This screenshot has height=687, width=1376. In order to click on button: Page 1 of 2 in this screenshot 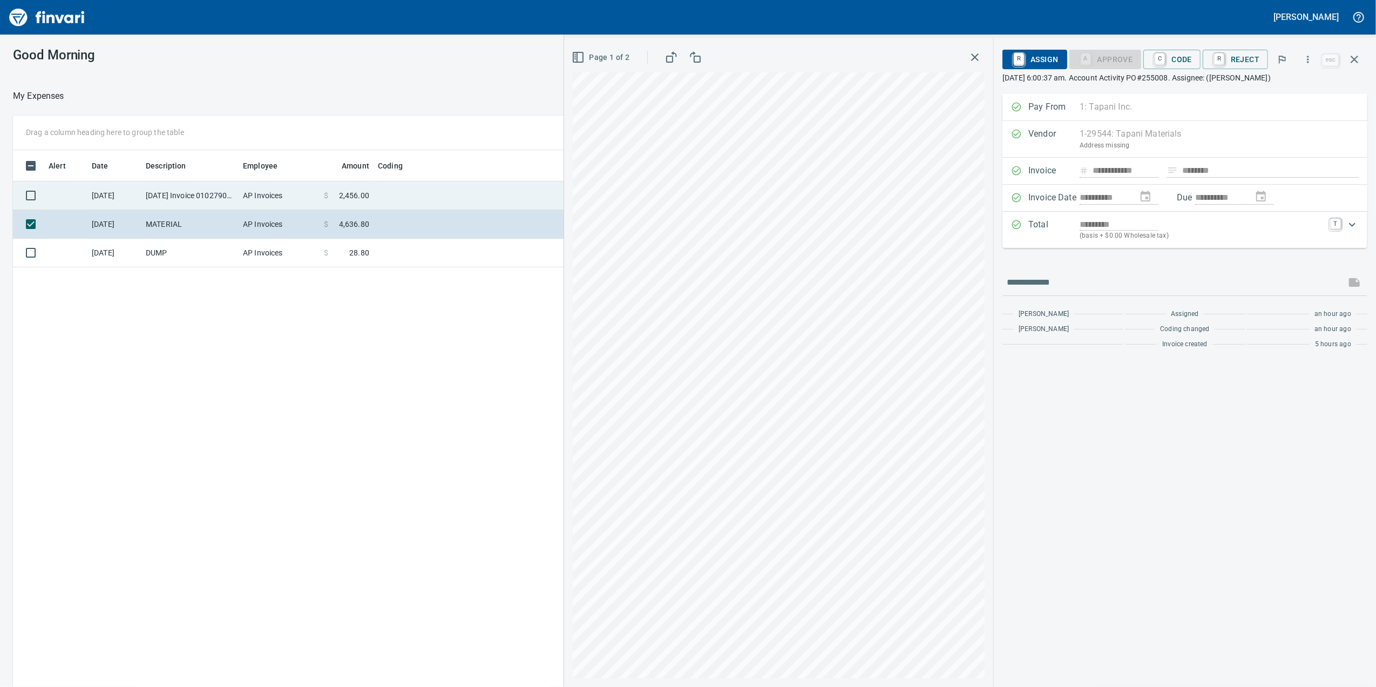, I will do `click(601, 57)`.